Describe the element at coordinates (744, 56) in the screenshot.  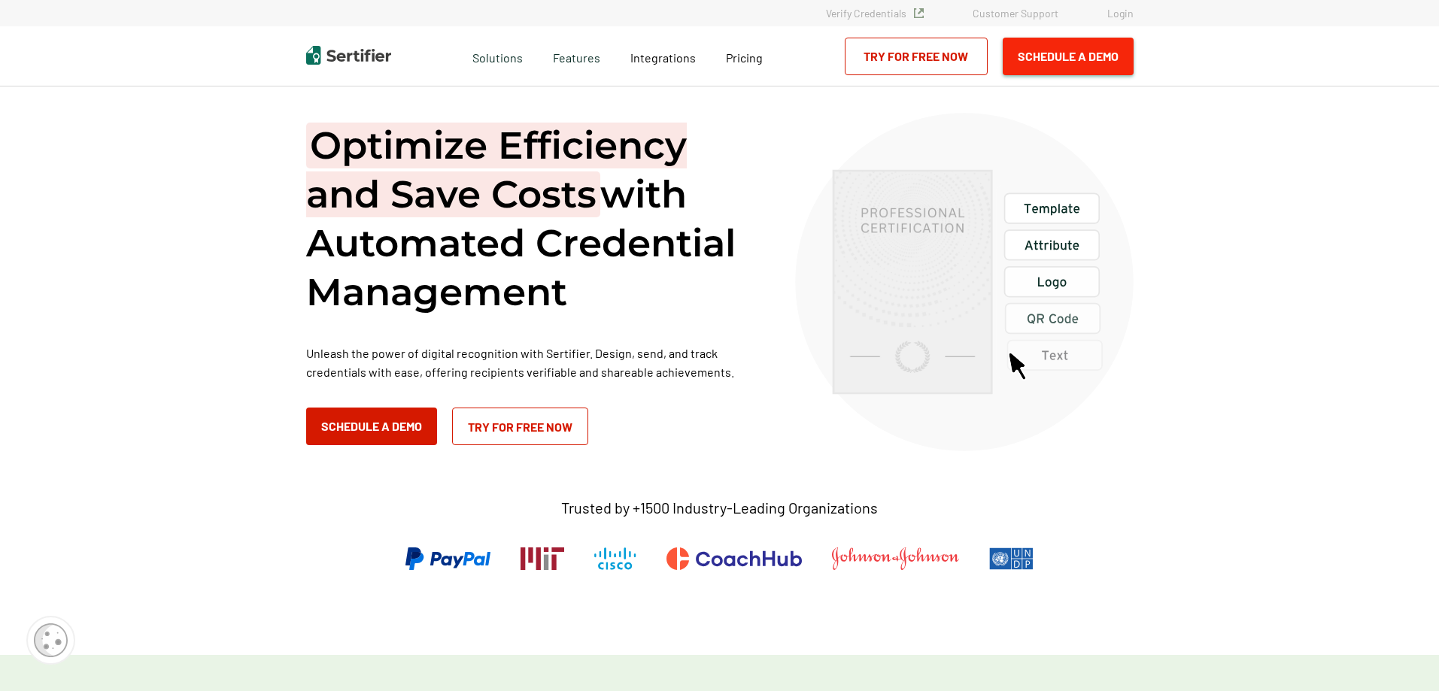
I see `a: Pricing` at that location.